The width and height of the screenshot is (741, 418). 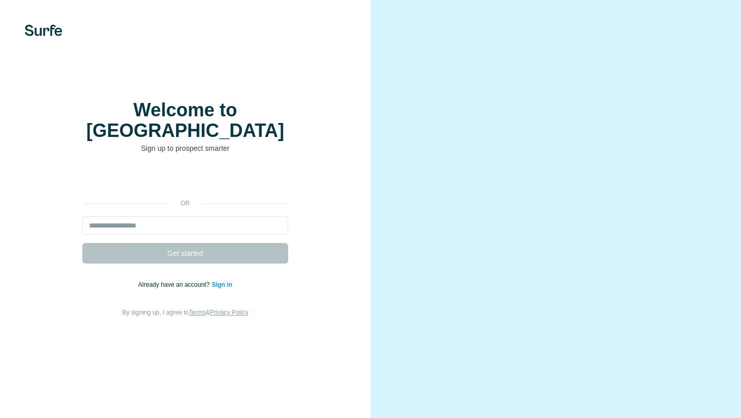 I want to click on span: Already have an account?, so click(x=175, y=285).